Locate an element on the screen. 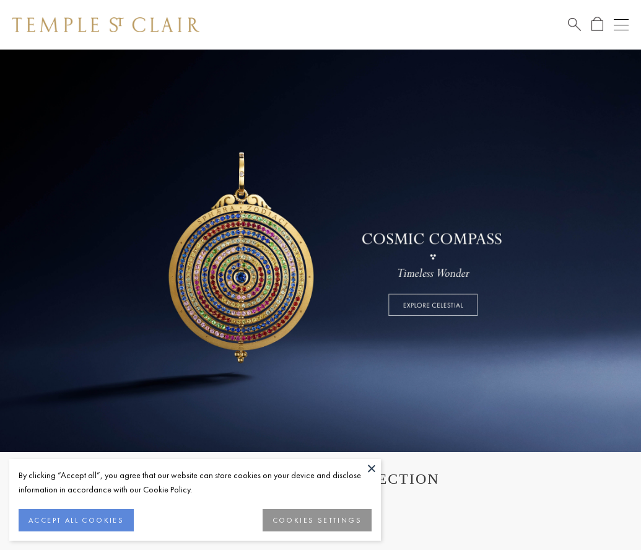  button: Open navigation is located at coordinates (621, 25).